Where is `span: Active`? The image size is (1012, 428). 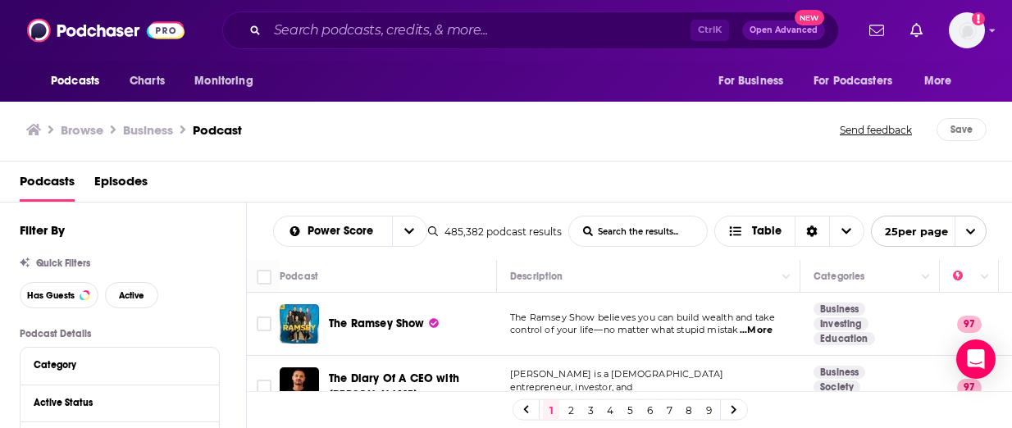
span: Active is located at coordinates (131, 295).